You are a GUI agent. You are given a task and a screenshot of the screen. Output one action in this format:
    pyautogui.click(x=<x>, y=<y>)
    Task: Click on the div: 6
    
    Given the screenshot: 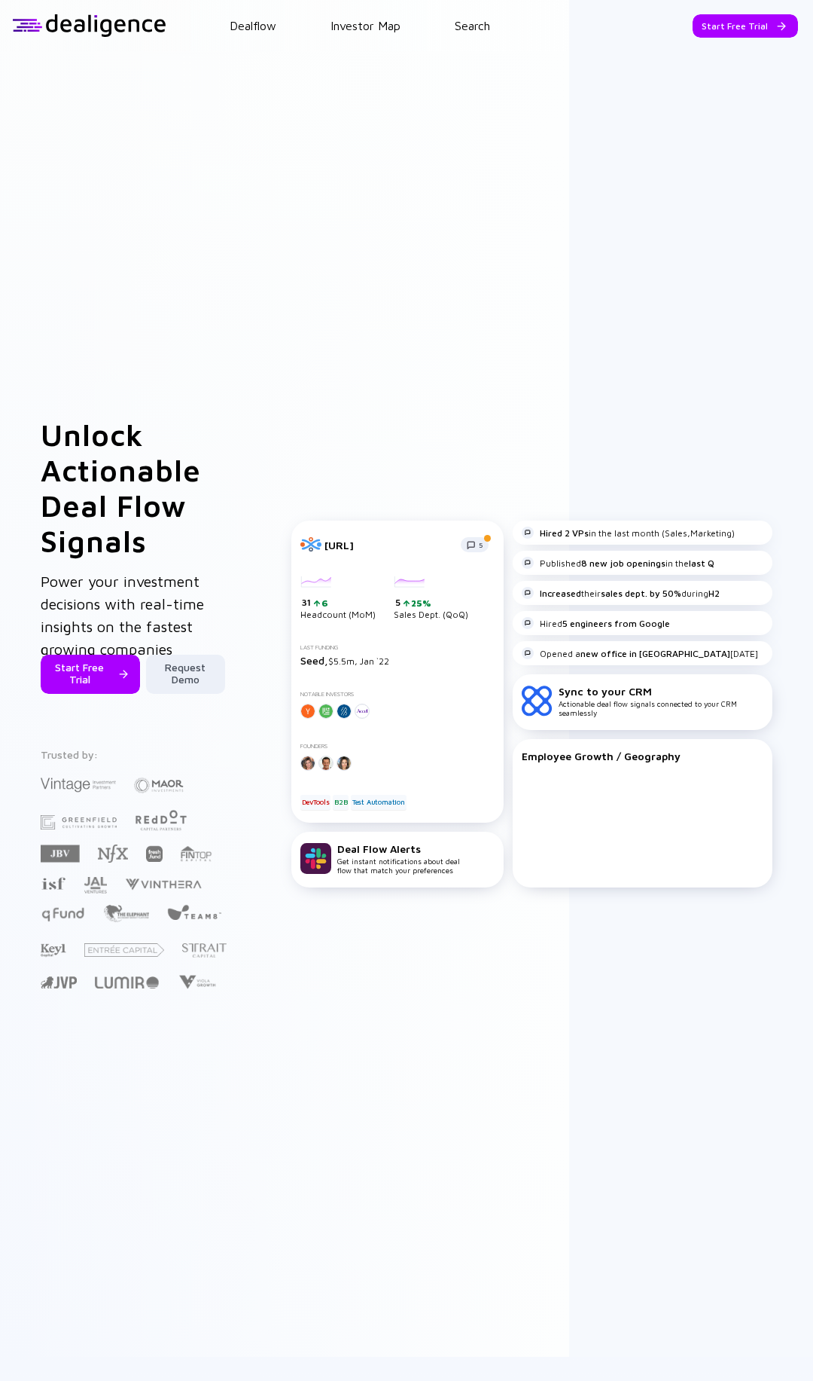 What is the action you would take?
    pyautogui.click(x=324, y=603)
    